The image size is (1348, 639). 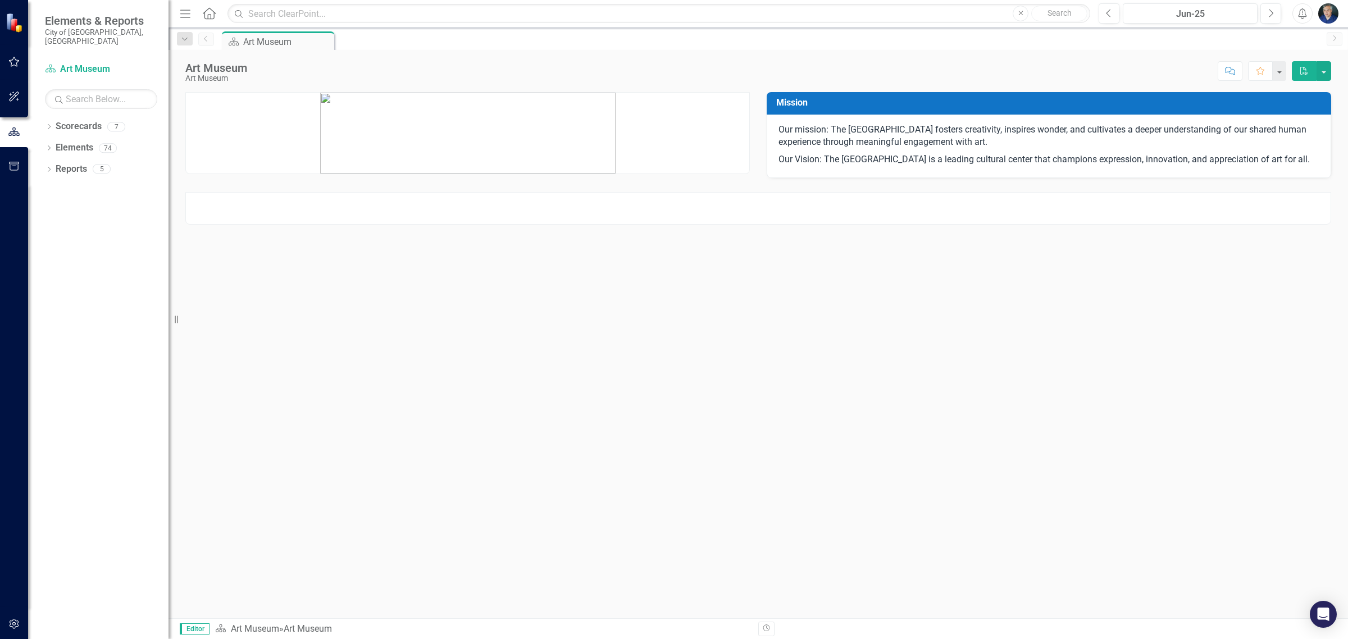 I want to click on button: Search, so click(x=1060, y=13).